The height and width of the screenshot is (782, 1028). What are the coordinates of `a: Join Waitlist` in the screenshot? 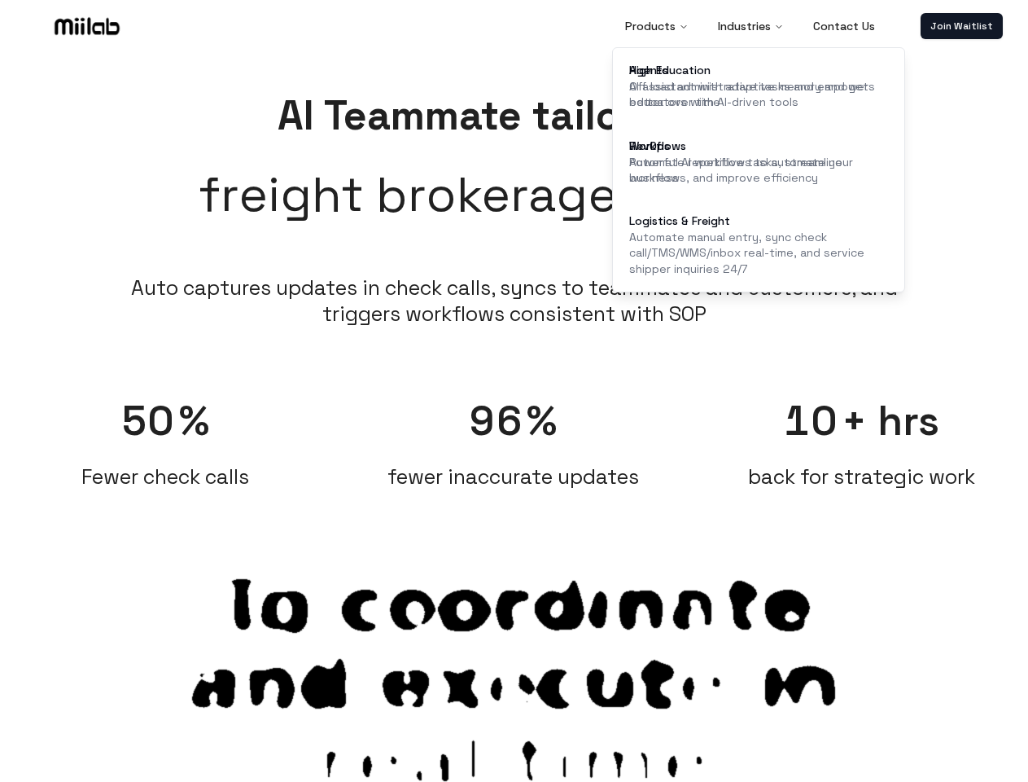 It's located at (962, 26).